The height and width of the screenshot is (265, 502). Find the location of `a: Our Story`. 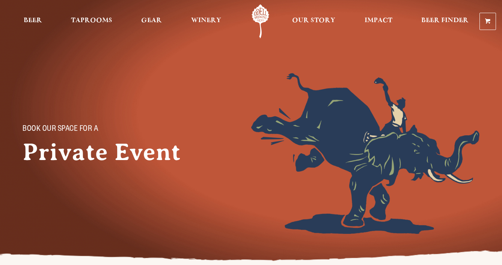

a: Our Story is located at coordinates (314, 21).